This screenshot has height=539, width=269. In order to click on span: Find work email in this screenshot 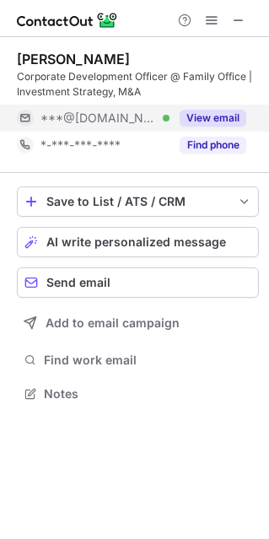, I will do `click(148, 360)`.